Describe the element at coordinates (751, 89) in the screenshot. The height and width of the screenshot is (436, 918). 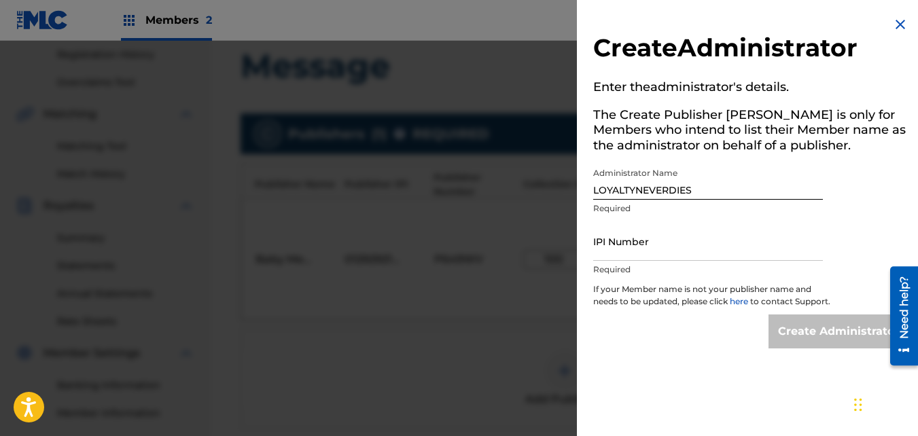
I see `h5: Enter the administrator 's details.` at that location.